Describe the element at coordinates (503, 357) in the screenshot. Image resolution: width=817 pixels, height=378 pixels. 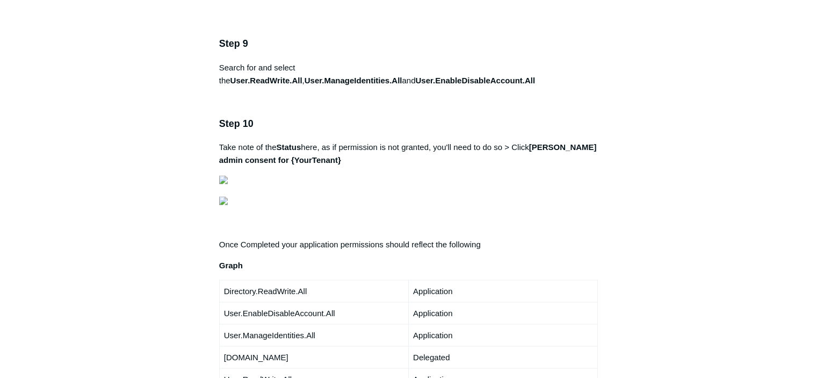
I see `td: Delegated` at that location.